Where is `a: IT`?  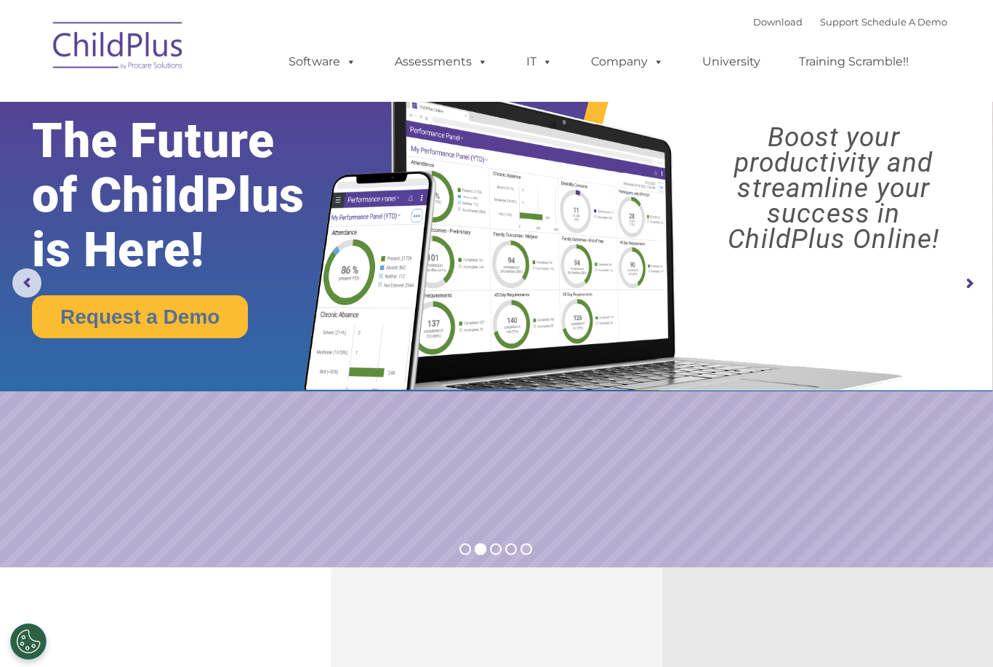 a: IT is located at coordinates (539, 62).